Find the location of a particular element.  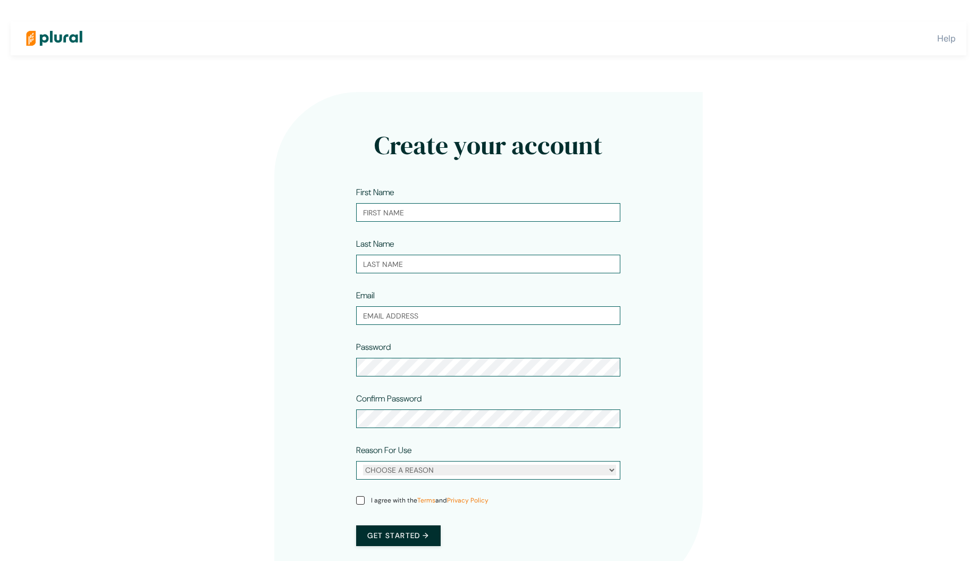

label: Confirm Password is located at coordinates (389, 399).